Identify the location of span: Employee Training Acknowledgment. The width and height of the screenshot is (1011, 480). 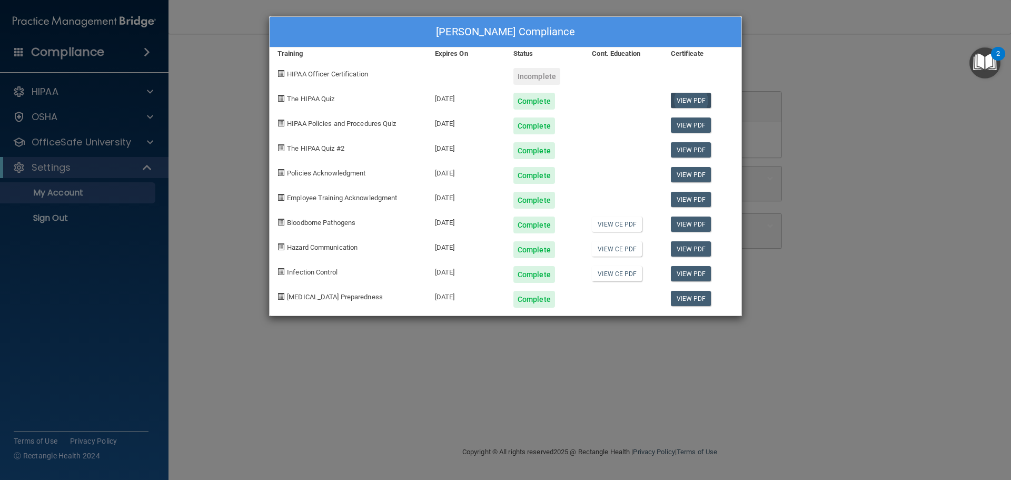
(342, 197).